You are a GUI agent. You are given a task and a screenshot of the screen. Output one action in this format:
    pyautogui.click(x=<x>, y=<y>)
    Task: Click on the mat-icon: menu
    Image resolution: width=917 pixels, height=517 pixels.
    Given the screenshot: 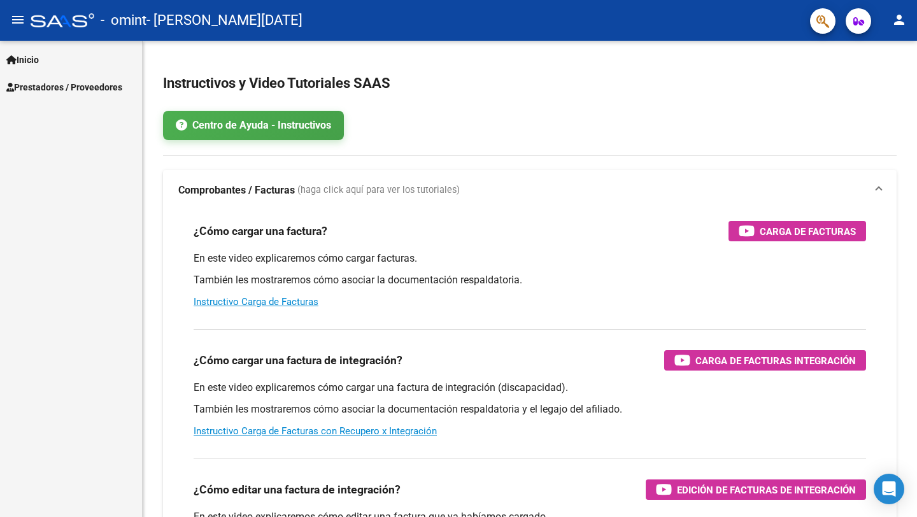 What is the action you would take?
    pyautogui.click(x=18, y=20)
    